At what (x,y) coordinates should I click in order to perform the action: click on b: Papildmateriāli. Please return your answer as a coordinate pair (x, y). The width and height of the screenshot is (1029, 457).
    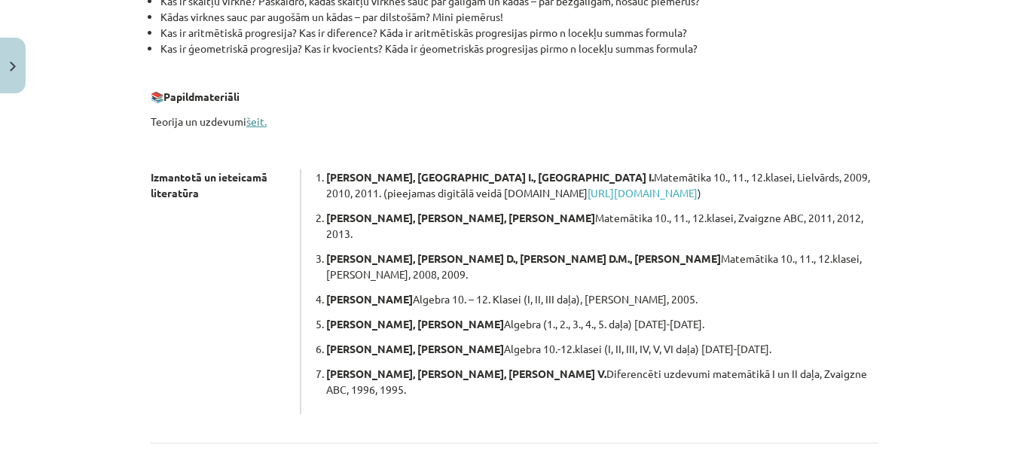
    Looking at the image, I should click on (201, 96).